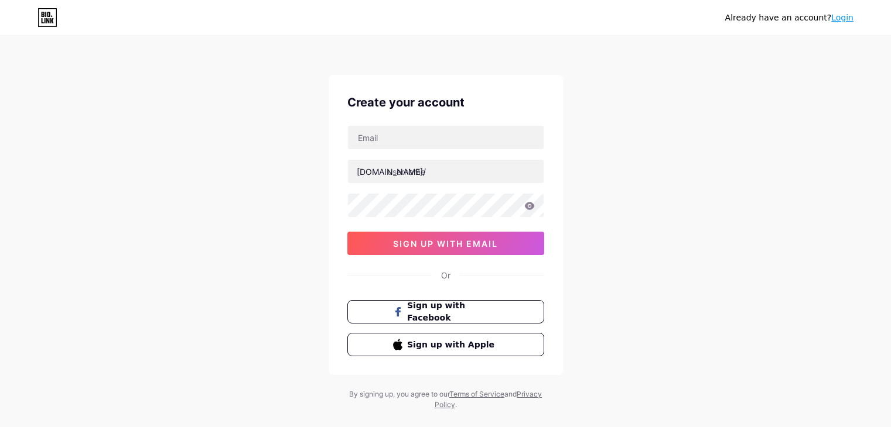  I want to click on input: username, so click(446, 172).